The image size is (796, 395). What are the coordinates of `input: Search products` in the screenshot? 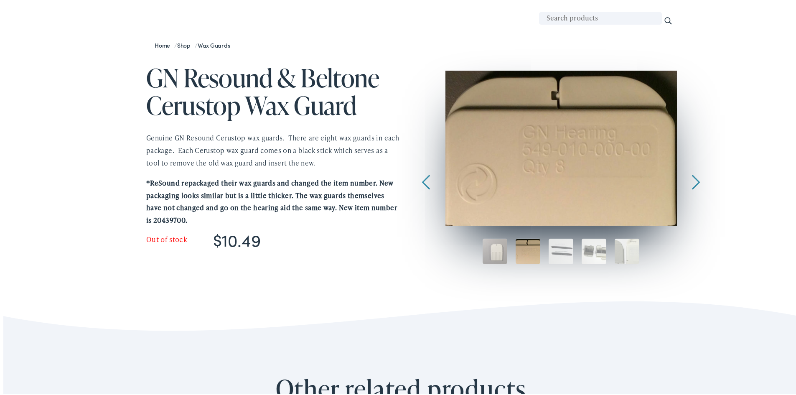 It's located at (600, 17).